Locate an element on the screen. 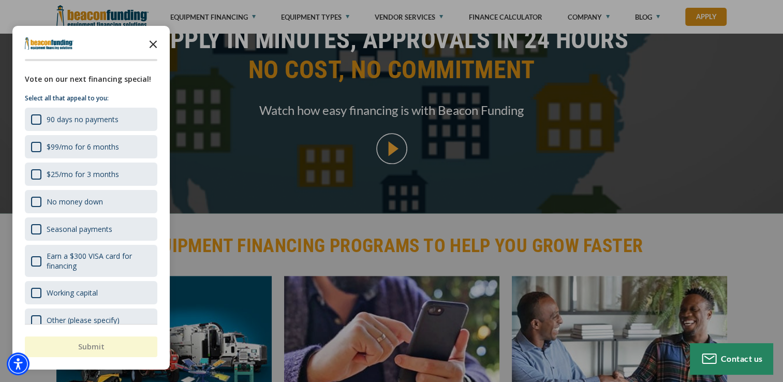 Image resolution: width=783 pixels, height=382 pixels. div: Survey is located at coordinates (91, 198).